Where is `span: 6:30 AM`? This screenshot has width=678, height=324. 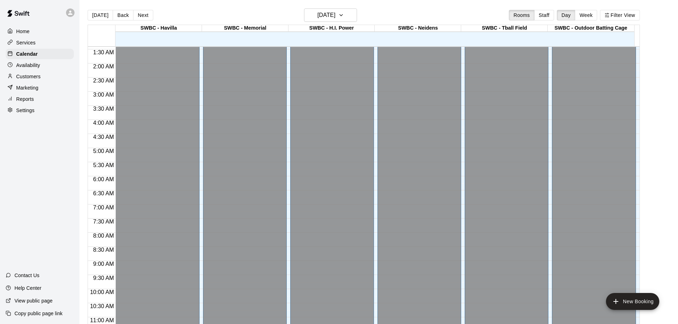
span: 6:30 AM is located at coordinates (103, 193).